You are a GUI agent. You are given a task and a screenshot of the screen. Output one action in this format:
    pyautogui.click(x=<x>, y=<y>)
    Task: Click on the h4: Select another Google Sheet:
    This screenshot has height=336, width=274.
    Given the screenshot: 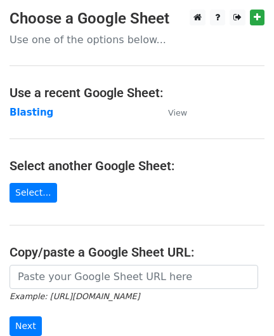 What is the action you would take?
    pyautogui.click(x=137, y=166)
    